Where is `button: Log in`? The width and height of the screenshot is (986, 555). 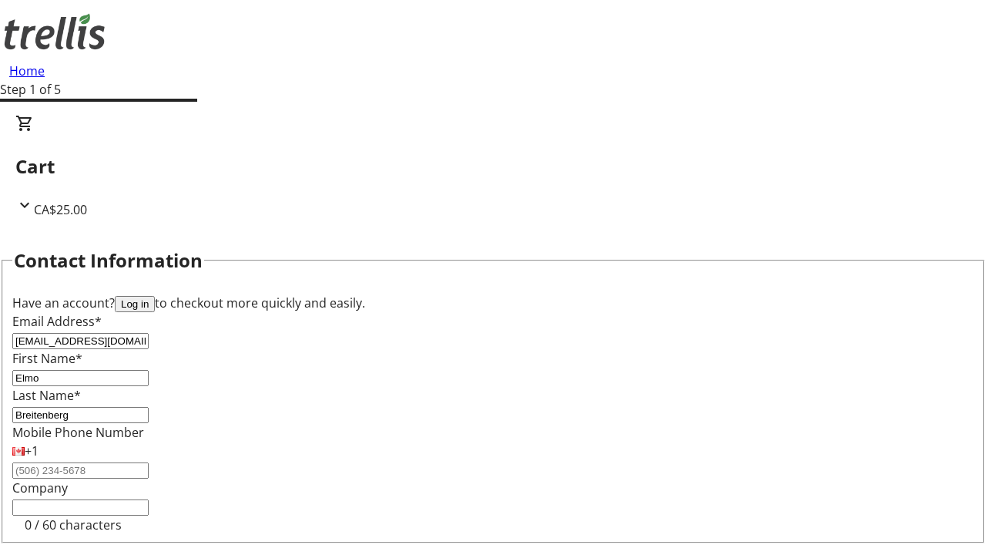
button: Log in is located at coordinates (135, 303).